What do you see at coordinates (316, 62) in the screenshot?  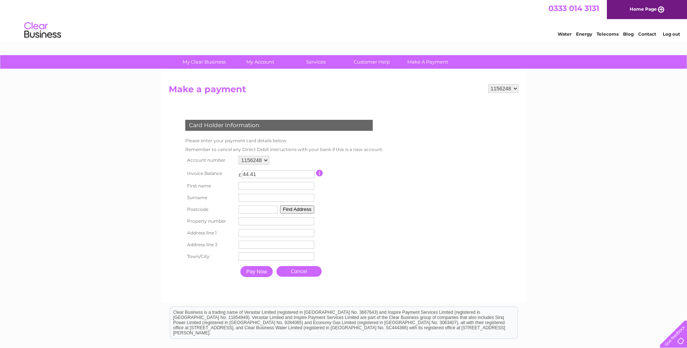 I see `a: Services` at bounding box center [316, 62].